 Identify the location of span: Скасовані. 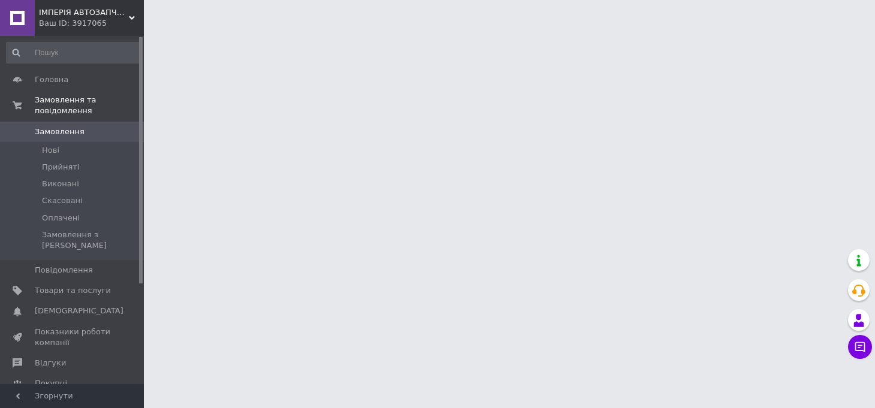
(62, 201).